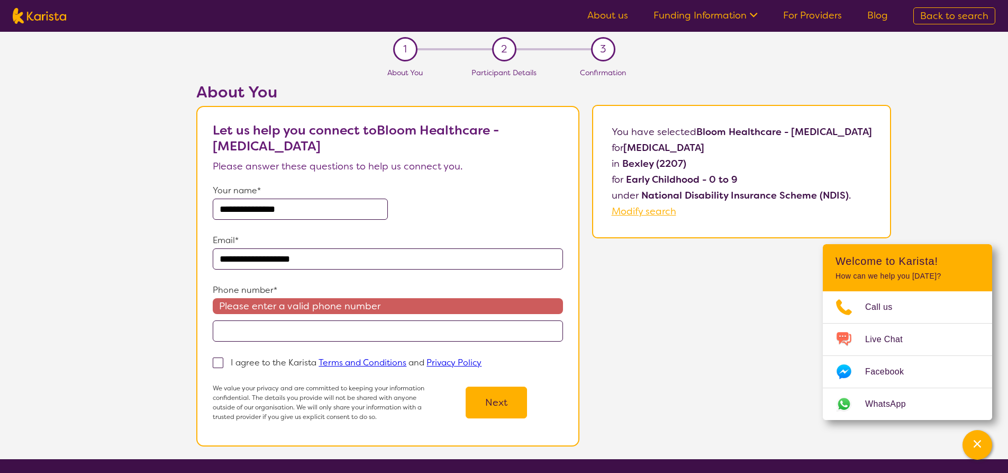  What do you see at coordinates (682, 179) in the screenshot?
I see `b: Early Childhood - 0 to 9` at bounding box center [682, 179].